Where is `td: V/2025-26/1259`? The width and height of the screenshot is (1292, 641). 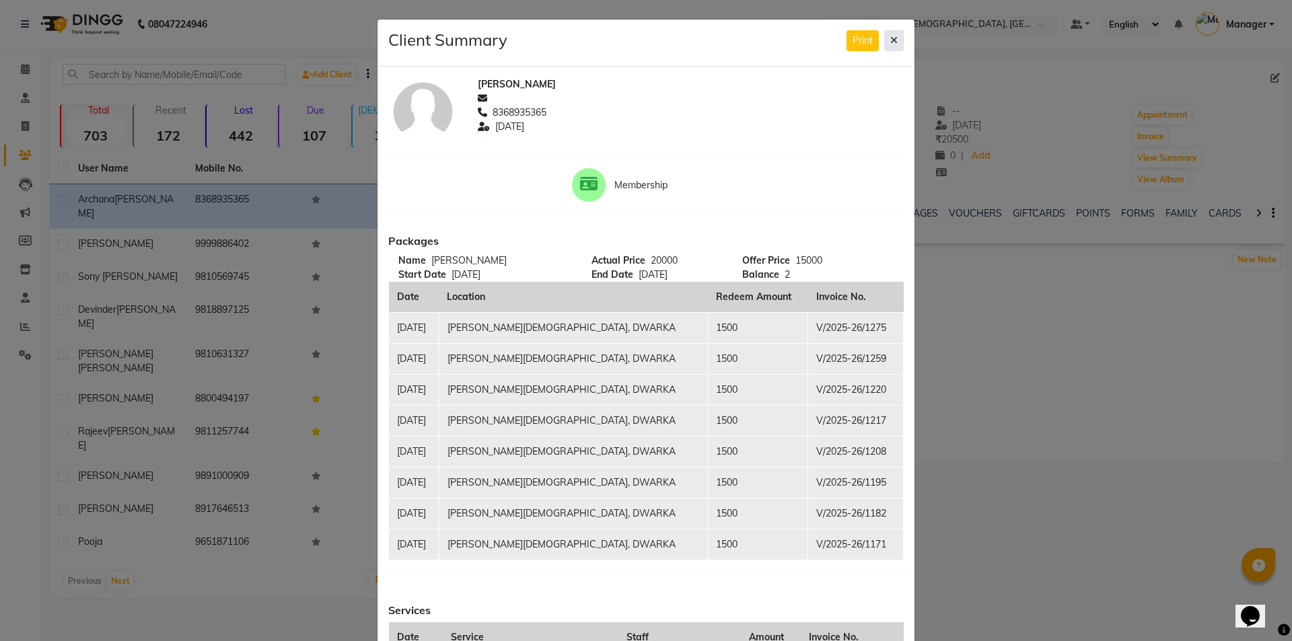
td: V/2025-26/1259 is located at coordinates (856, 359).